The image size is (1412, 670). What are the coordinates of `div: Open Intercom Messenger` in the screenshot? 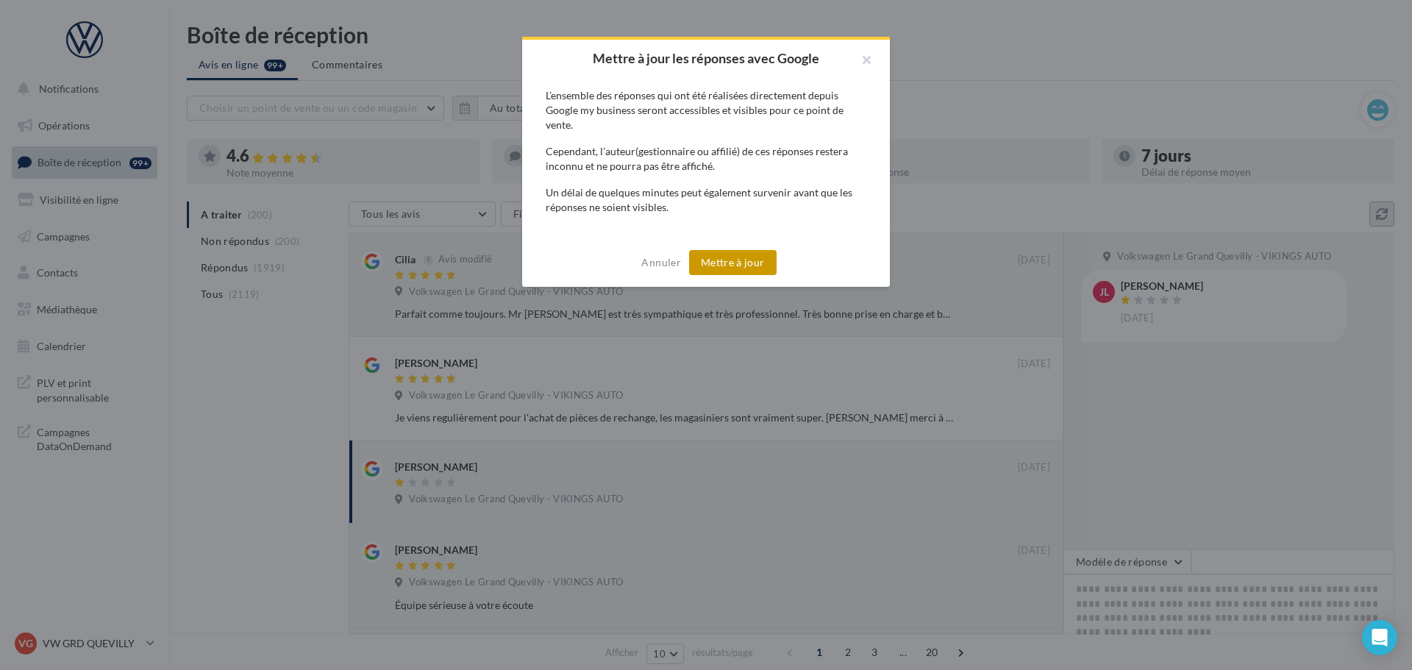 It's located at (1379, 637).